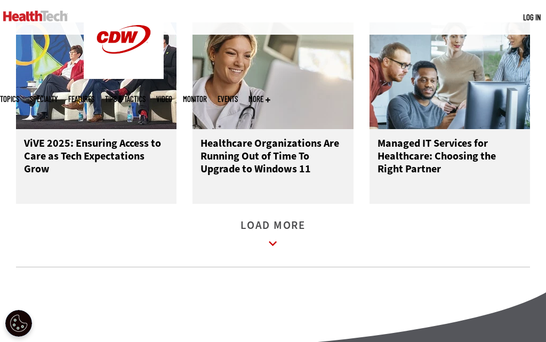  I want to click on button: Open Preferences, so click(19, 323).